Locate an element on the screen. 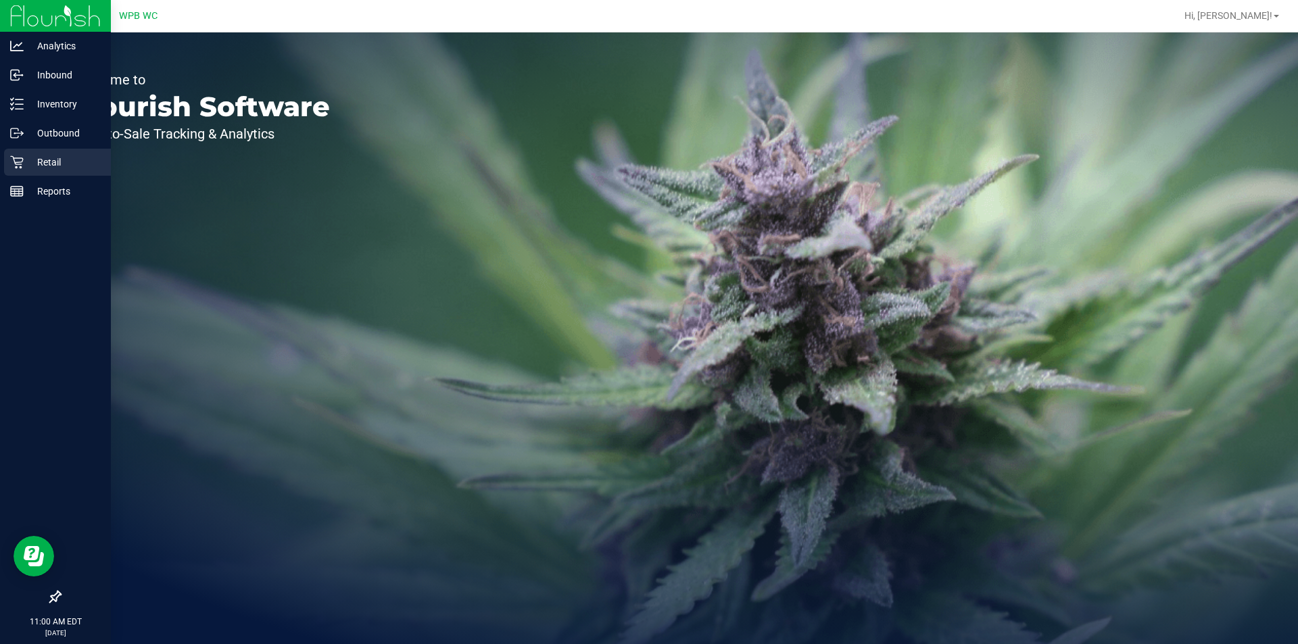 The width and height of the screenshot is (1298, 644). p: Retail is located at coordinates (64, 162).